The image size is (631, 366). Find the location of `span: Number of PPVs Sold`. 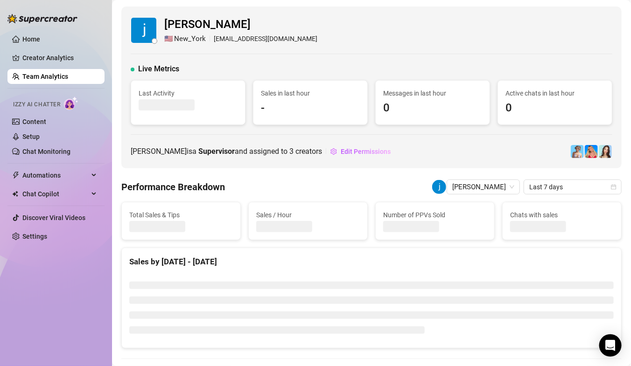

span: Number of PPVs Sold is located at coordinates (435, 215).